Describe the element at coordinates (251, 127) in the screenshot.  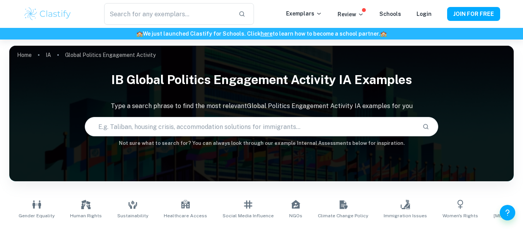
I see `input: E.g. Taliban, housing crisis, accommodation solutions for immigrants...` at that location.